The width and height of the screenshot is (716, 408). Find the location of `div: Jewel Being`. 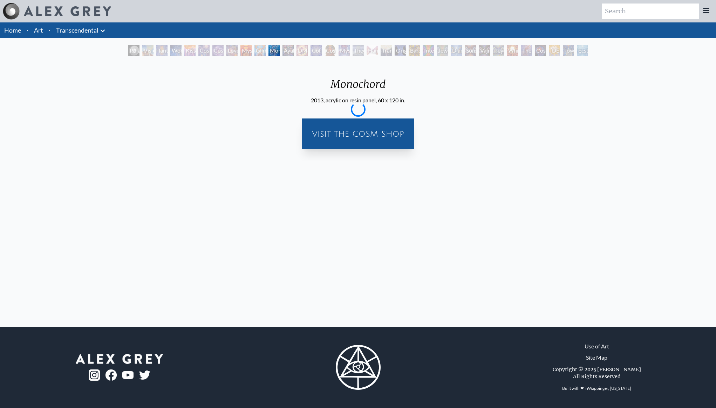

div: Jewel Being is located at coordinates (442, 50).